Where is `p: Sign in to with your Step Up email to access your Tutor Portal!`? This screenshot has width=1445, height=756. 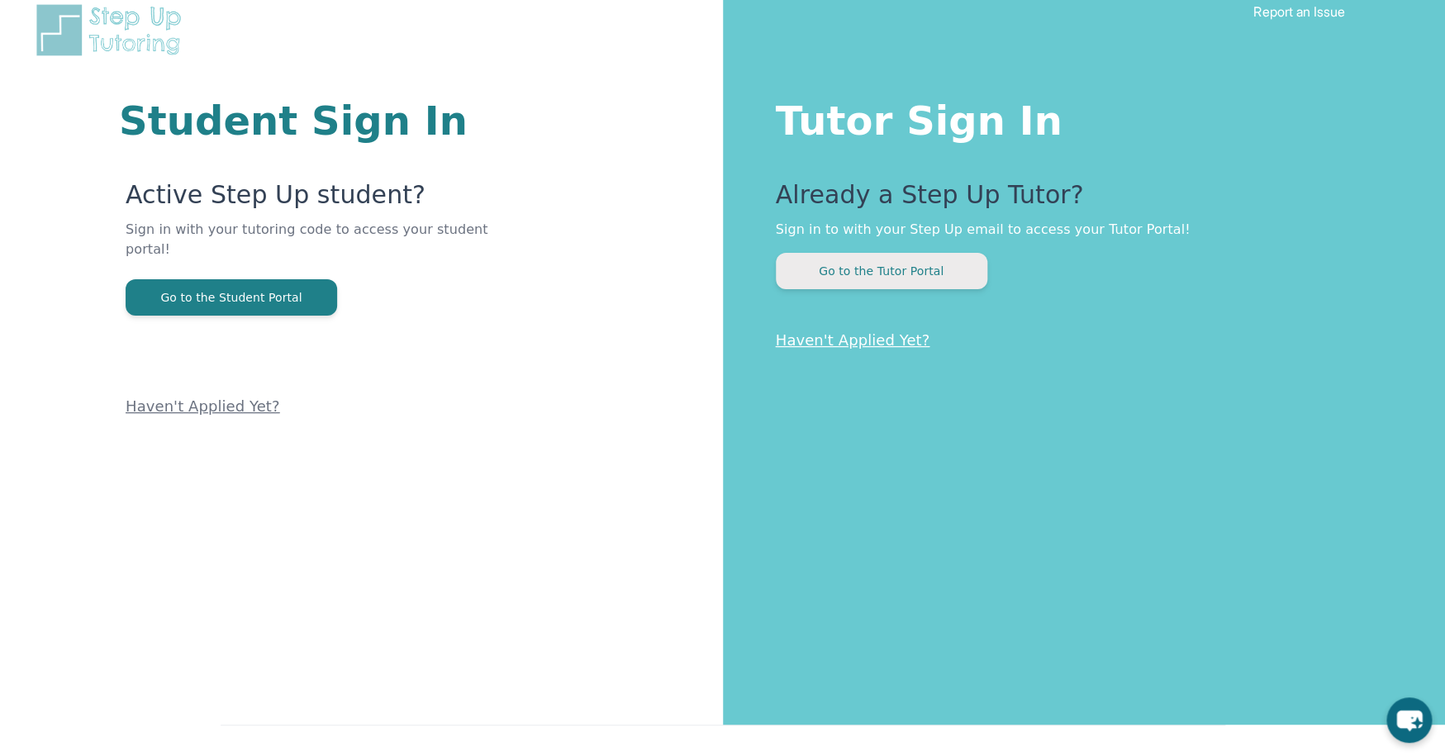 p: Sign in to with your Step Up email to access your Tutor Portal! is located at coordinates (1077, 230).